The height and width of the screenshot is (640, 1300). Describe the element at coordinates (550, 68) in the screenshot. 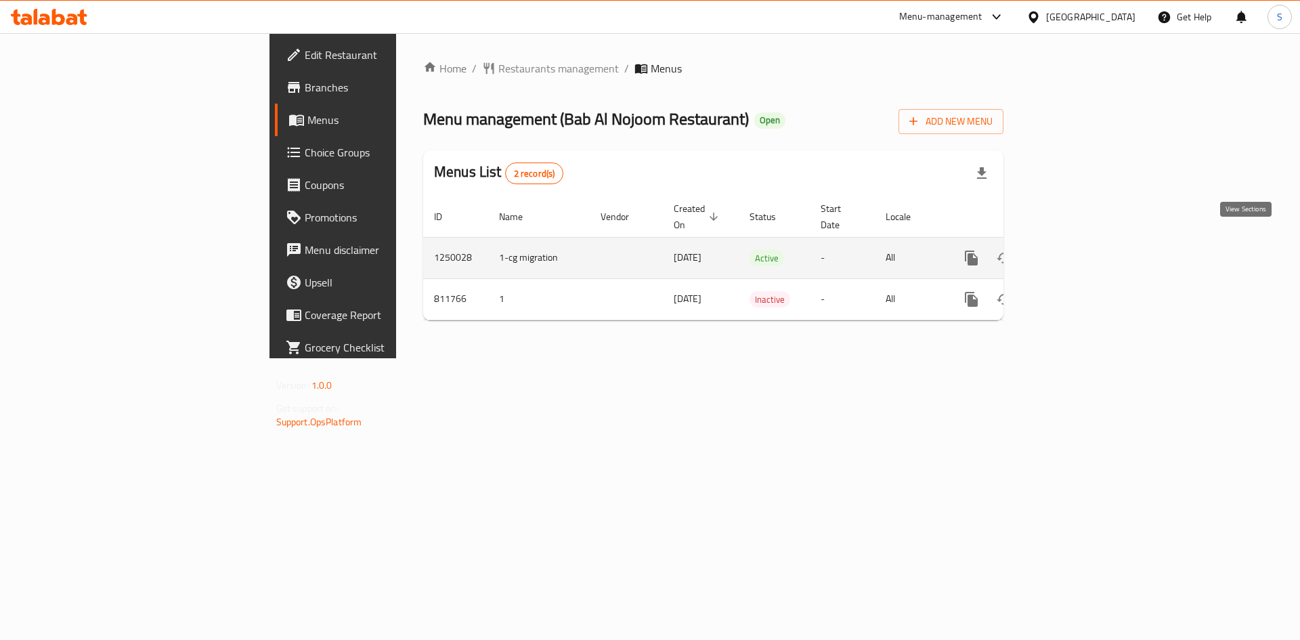

I see `a: Restaurants management` at that location.